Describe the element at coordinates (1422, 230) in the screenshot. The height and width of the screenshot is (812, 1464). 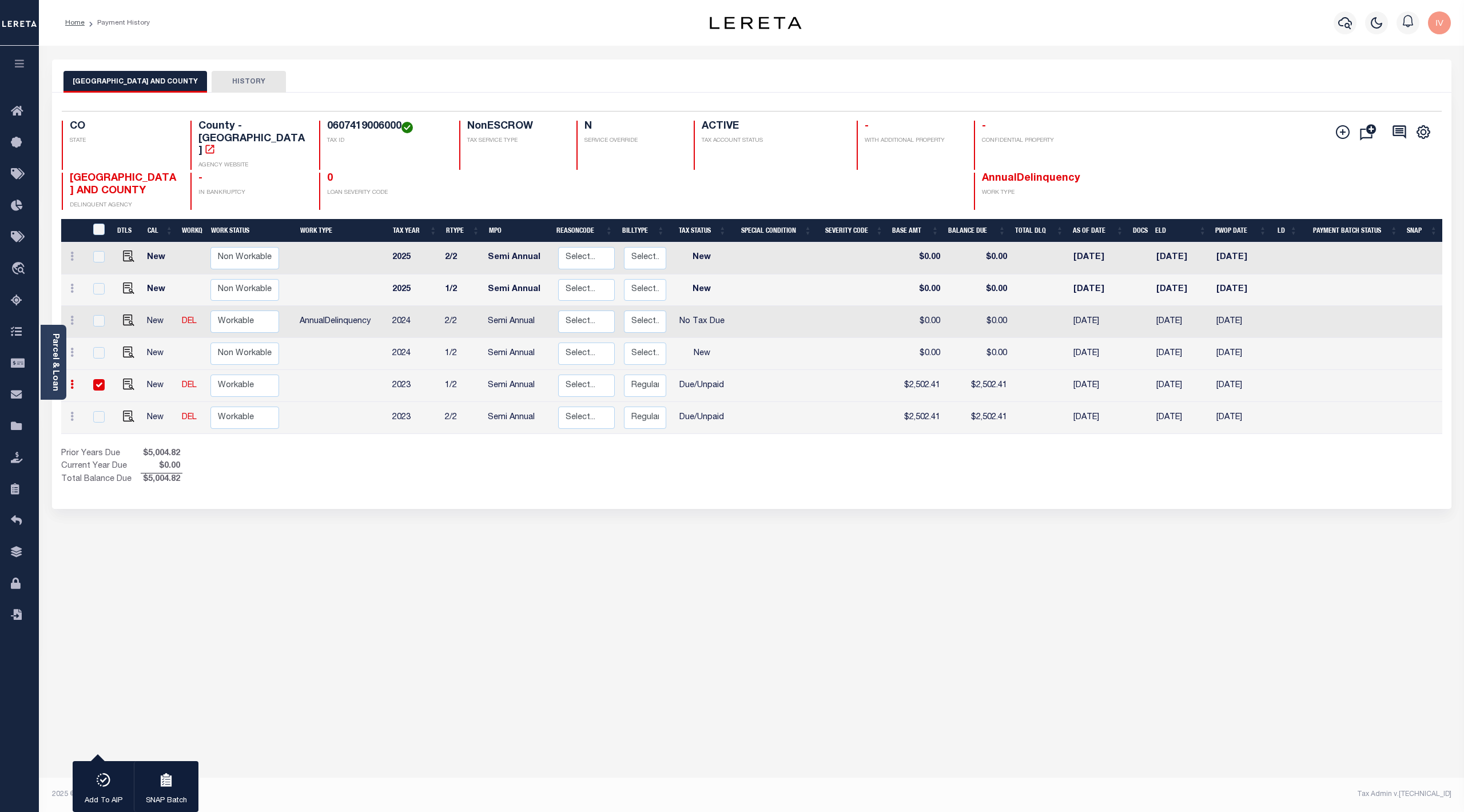
I see `th: SNAP: activate to sort column ascending` at that location.